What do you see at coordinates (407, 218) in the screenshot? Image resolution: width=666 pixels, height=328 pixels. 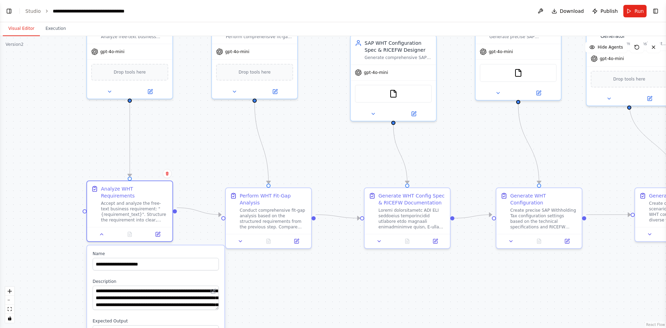 I see `div: Generate WHT Config Spec & RICEFW DocumentationLoremi dolorsitametc ADI ELI seddoeius temporincid...` at bounding box center [407, 218].